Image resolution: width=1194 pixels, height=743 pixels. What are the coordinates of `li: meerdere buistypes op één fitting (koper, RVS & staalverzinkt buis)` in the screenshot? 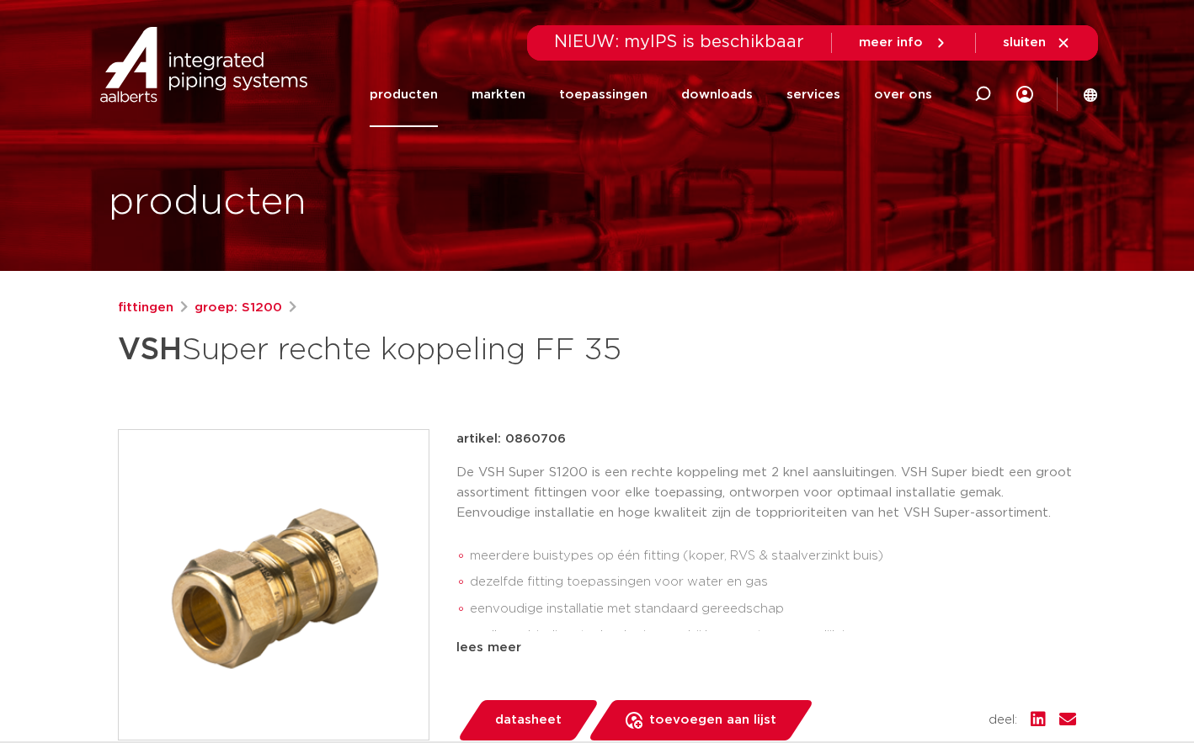 It's located at (773, 557).